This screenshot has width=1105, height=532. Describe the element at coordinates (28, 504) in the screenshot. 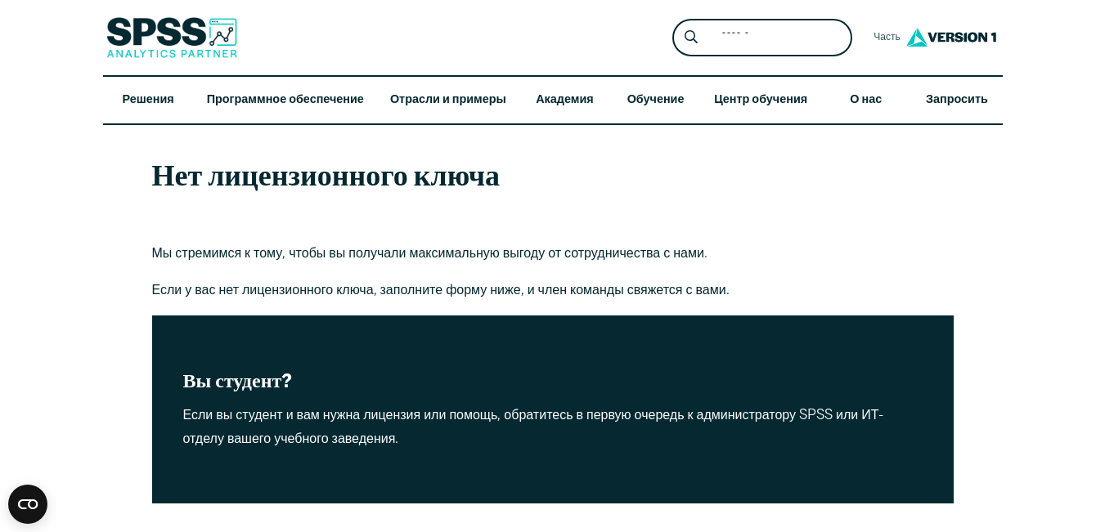

I see `button: Open CMP widget` at that location.